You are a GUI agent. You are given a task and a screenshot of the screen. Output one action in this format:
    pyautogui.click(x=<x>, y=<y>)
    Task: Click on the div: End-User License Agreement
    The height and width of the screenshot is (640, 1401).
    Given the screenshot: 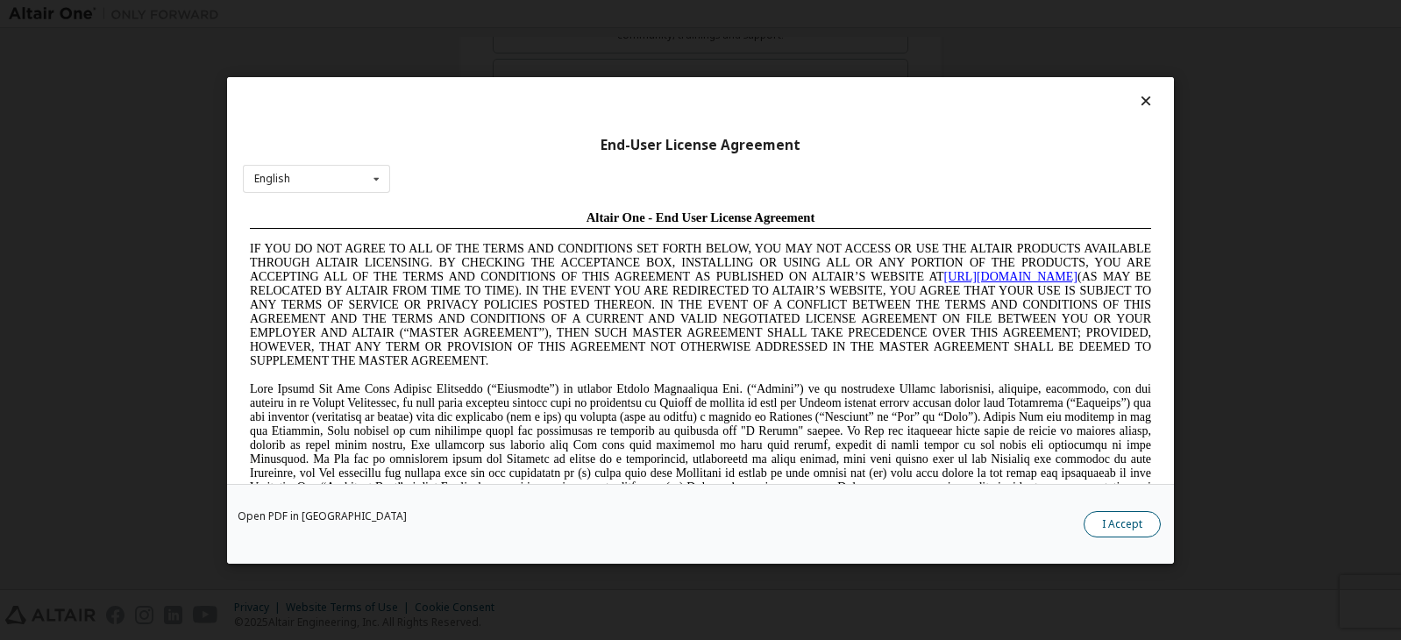 What is the action you would take?
    pyautogui.click(x=701, y=145)
    